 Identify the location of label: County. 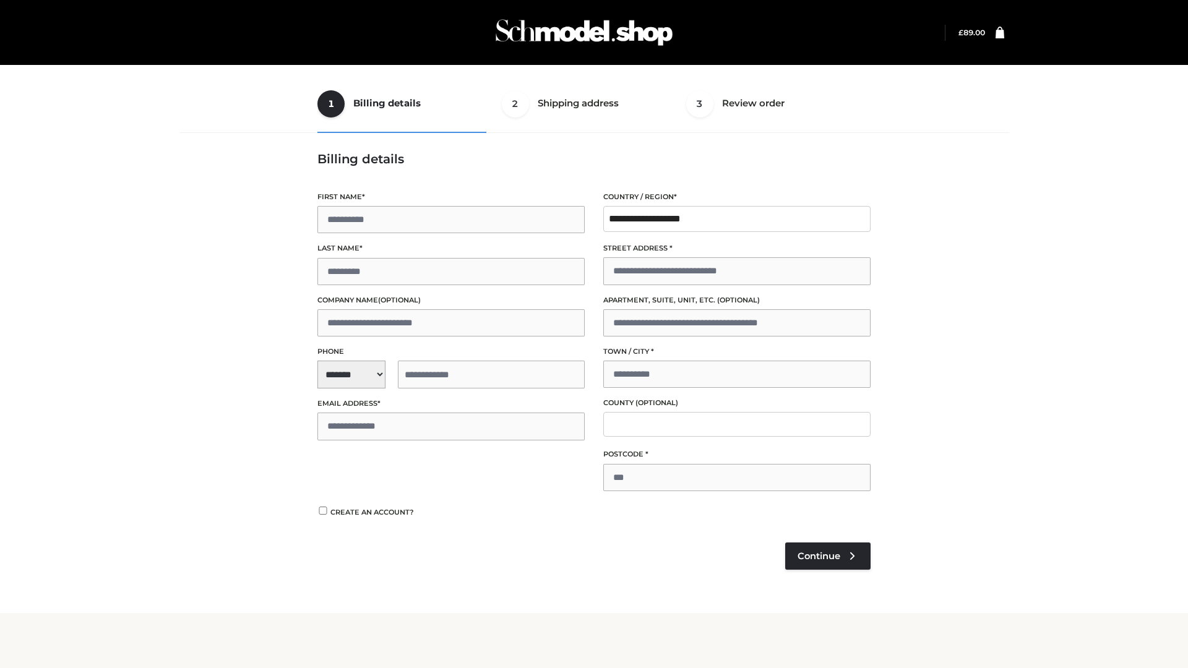
(737, 403).